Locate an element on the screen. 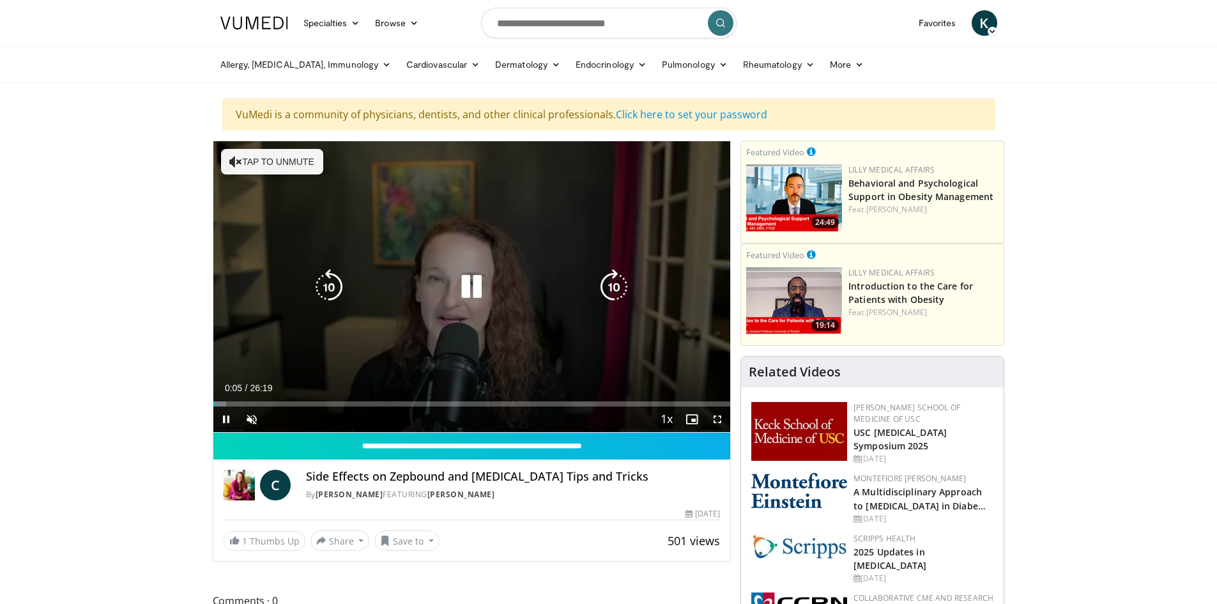  a: Scripps Health is located at coordinates (884, 538).